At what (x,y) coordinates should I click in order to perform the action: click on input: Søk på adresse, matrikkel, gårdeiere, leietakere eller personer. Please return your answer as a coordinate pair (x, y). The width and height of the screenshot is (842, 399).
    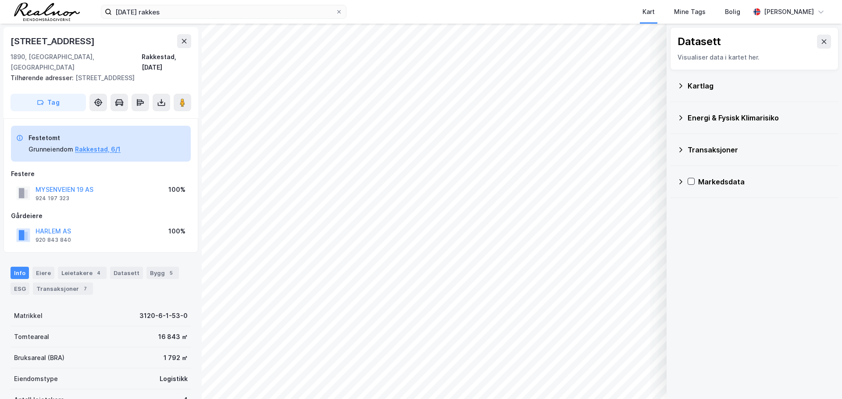
    Looking at the image, I should click on (224, 12).